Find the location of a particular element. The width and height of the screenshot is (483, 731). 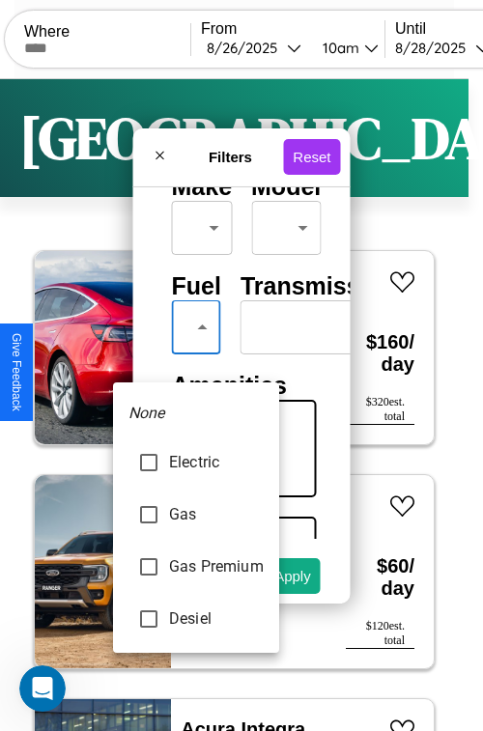

span: Electric is located at coordinates (216, 462).